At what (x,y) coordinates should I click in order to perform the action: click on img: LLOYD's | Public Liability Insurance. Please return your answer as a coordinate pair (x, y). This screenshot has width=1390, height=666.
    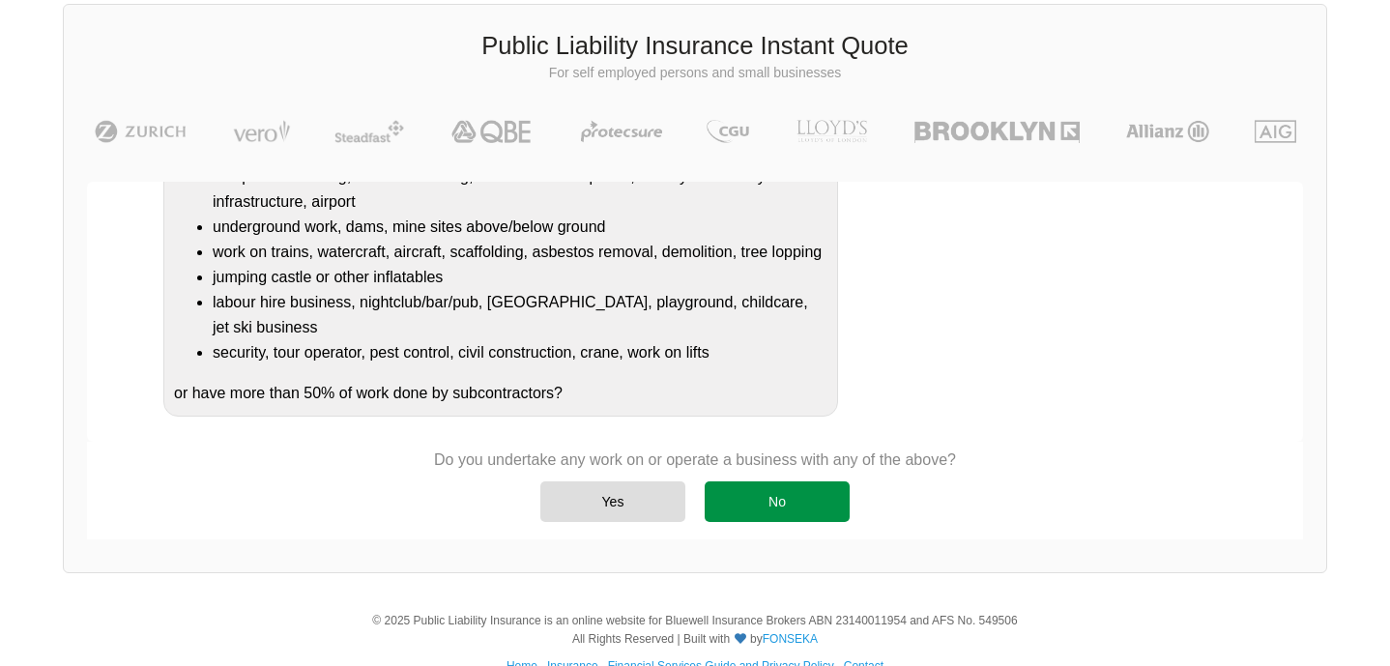
    Looking at the image, I should click on (832, 131).